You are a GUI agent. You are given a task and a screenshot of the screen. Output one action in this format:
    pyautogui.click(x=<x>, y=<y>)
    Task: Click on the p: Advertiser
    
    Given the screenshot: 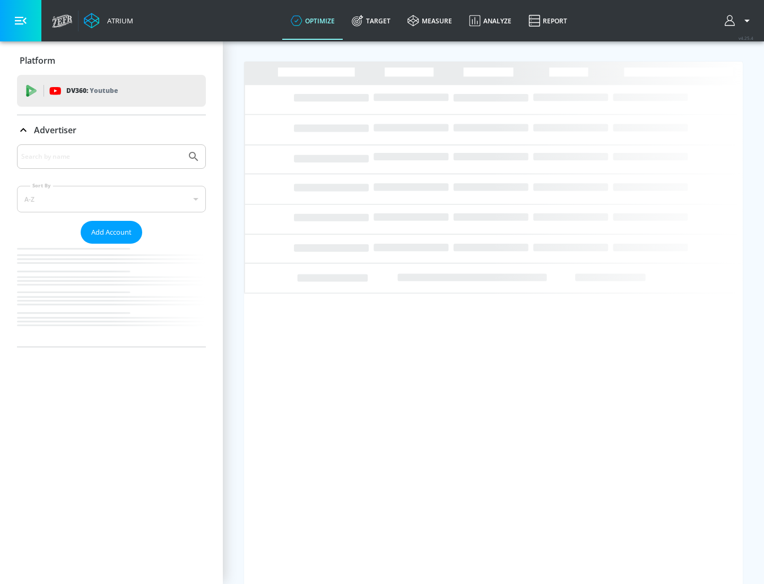 What is the action you would take?
    pyautogui.click(x=55, y=130)
    